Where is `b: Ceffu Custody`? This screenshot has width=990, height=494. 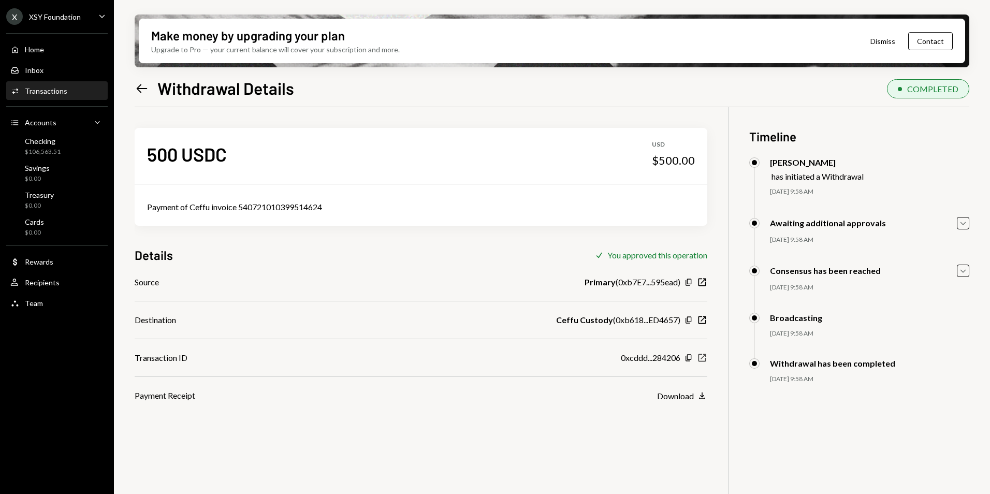 b: Ceffu Custody is located at coordinates (585, 320).